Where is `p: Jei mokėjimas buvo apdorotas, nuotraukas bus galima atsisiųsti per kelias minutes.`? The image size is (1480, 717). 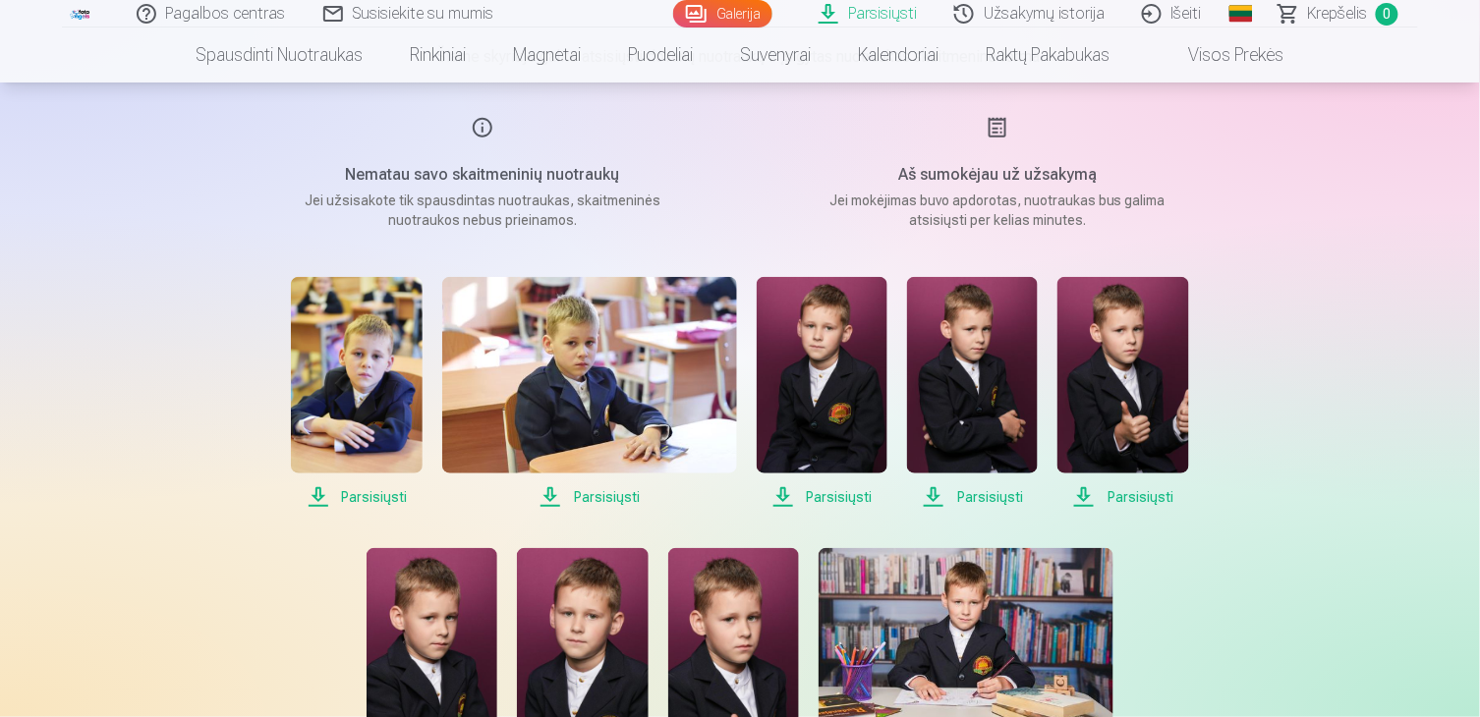
p: Jei mokėjimas buvo apdorotas, nuotraukas bus galima atsisiųsti per kelias minutes. is located at coordinates (997, 210).